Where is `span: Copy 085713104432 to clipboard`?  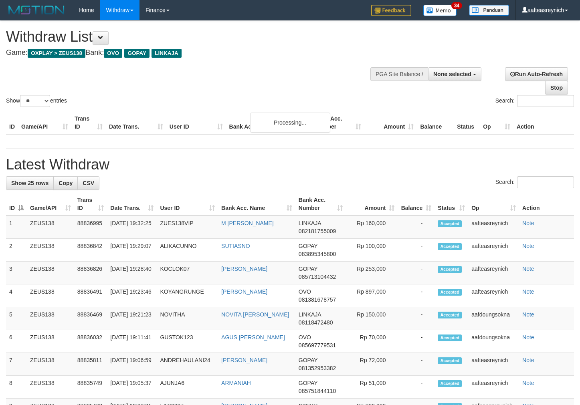
span: Copy 085713104432 to clipboard is located at coordinates (317, 277).